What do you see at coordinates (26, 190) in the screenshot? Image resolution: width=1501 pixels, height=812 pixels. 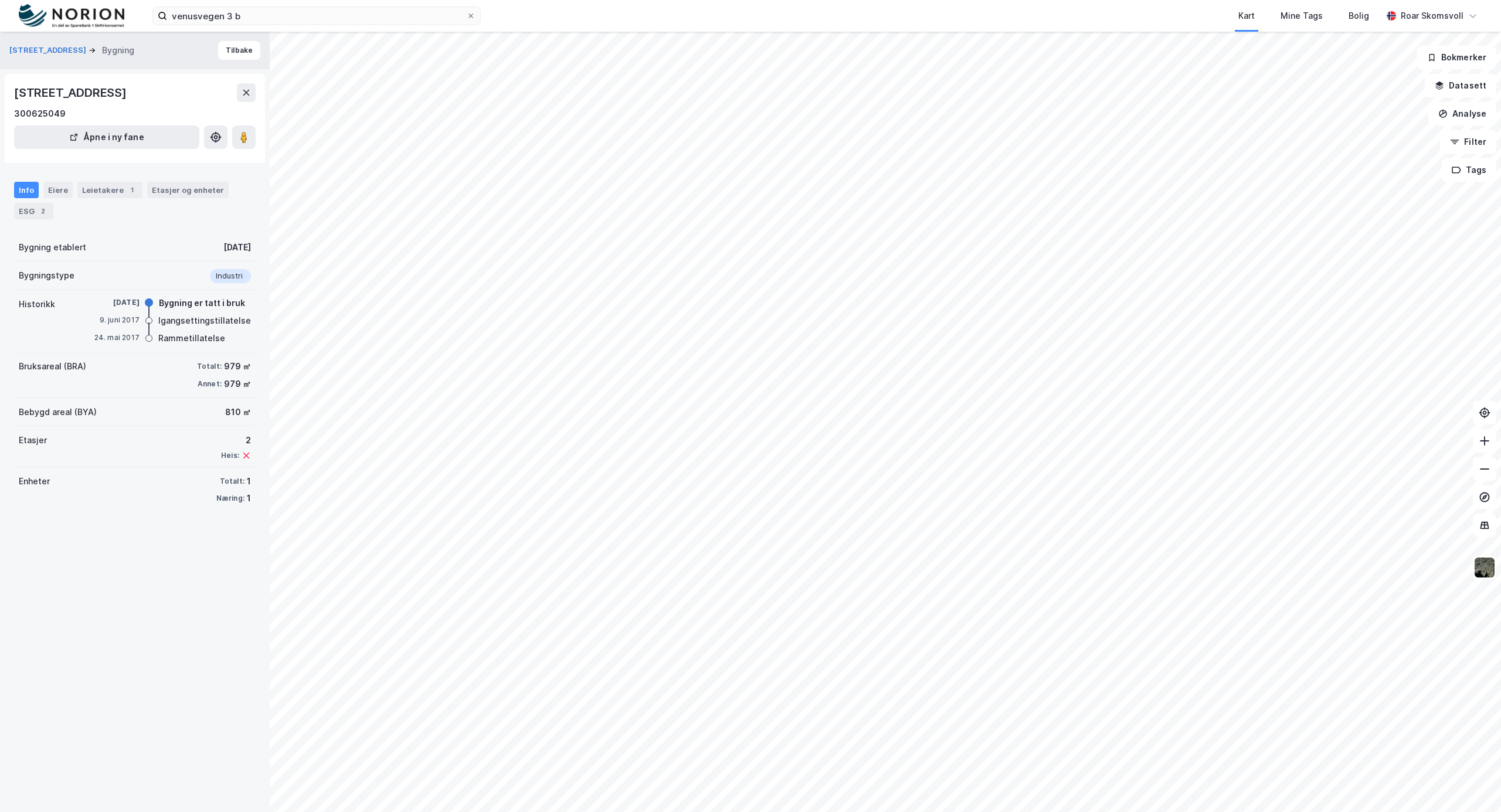 I see `div: Info` at bounding box center [26, 190].